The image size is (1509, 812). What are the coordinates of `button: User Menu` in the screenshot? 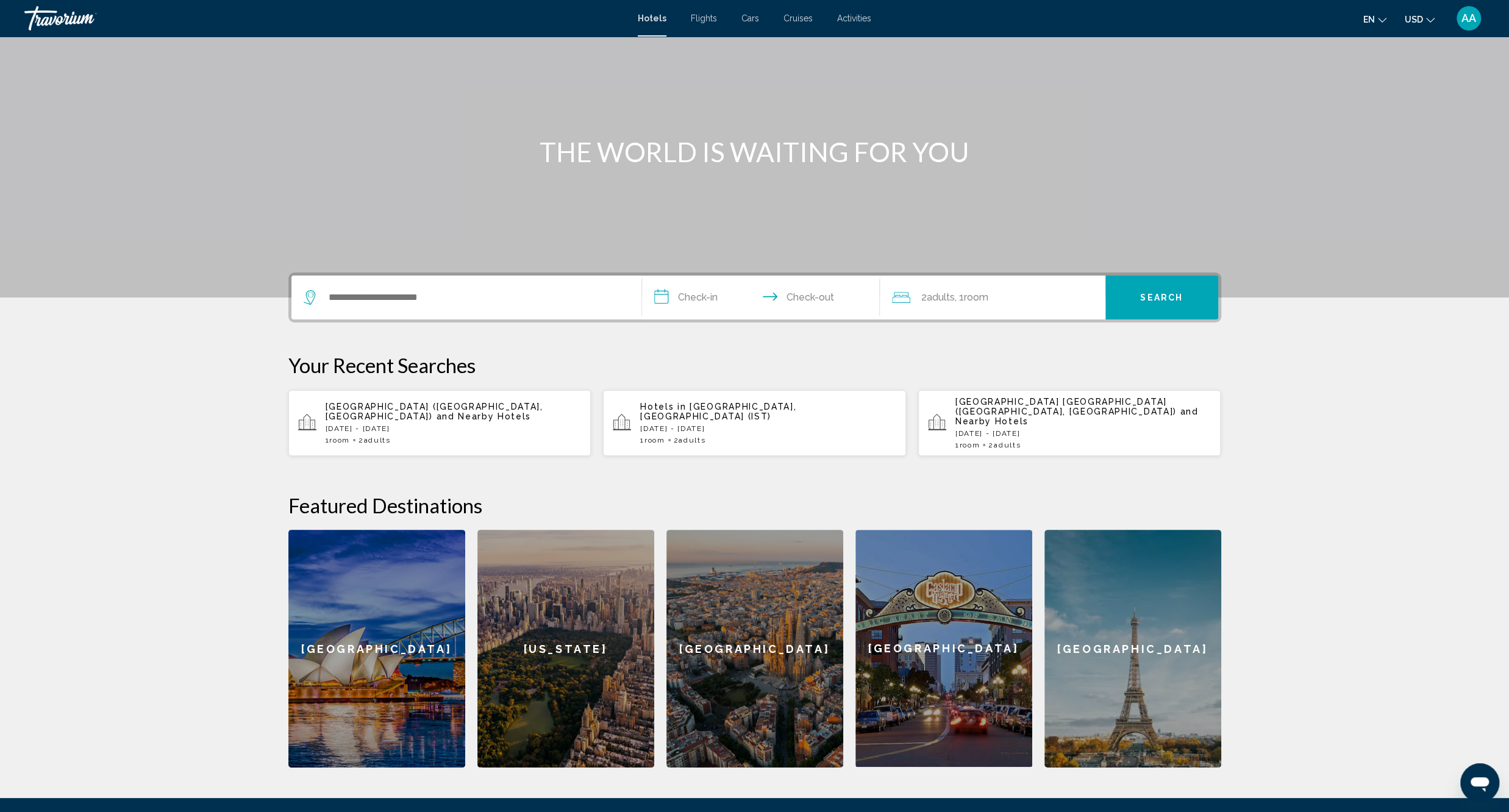 It's located at (1468, 18).